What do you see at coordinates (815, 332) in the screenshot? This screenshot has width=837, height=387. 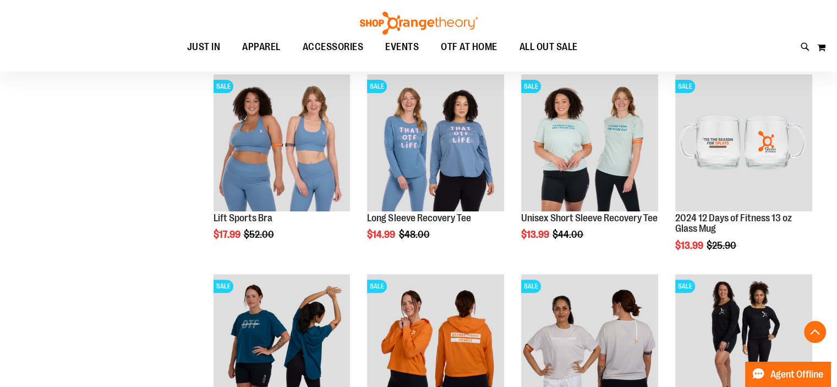 I see `button: Back To Top` at bounding box center [815, 332].